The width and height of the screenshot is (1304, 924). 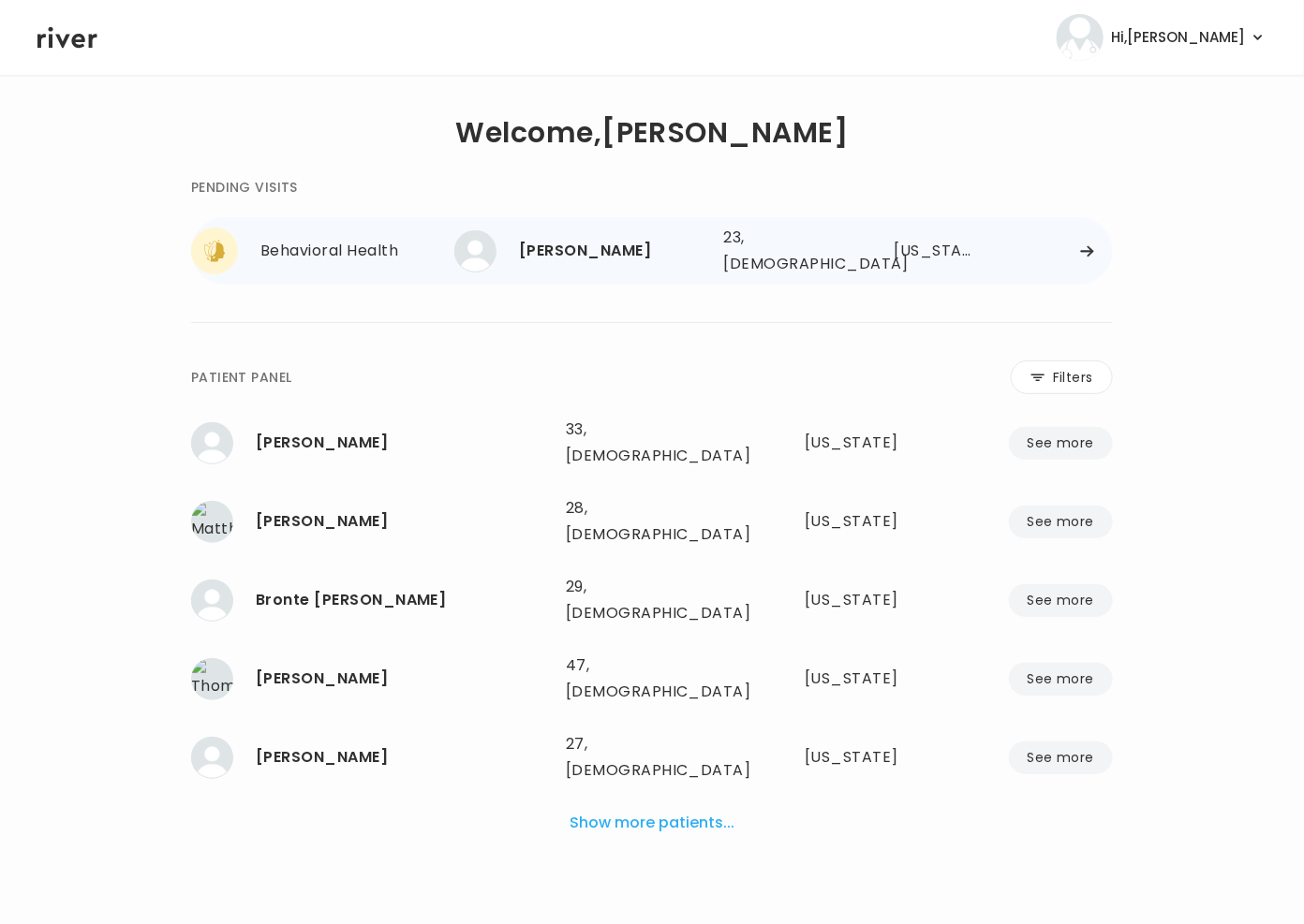 What do you see at coordinates (936, 251) in the screenshot?
I see `div: Missouri` at bounding box center [936, 251].